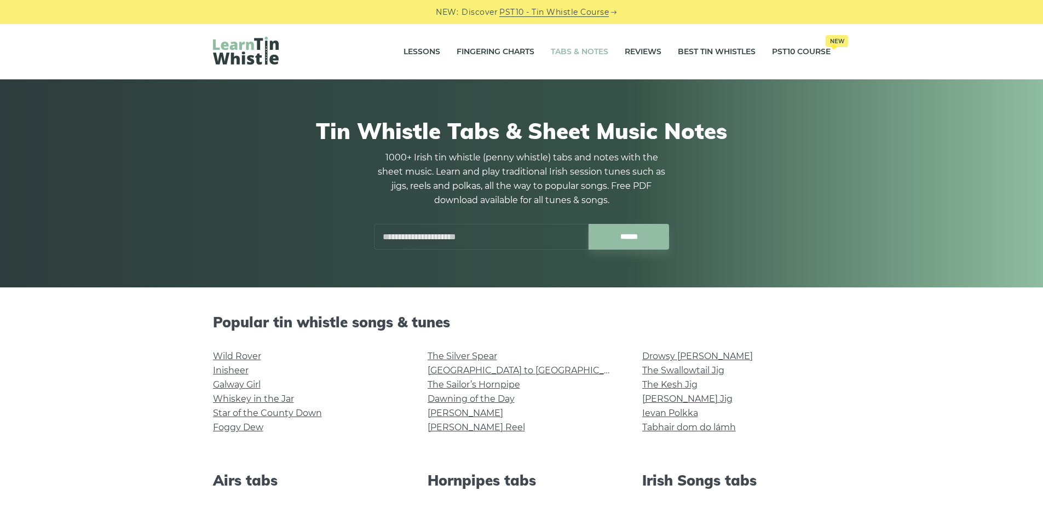  Describe the element at coordinates (522, 322) in the screenshot. I see `h2: Popular tin whistle songs & tunes` at that location.